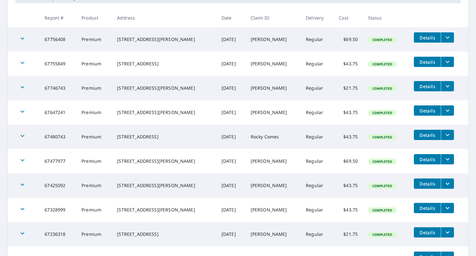  What do you see at coordinates (447, 62) in the screenshot?
I see `button: filesDropdownBtn-67755849` at bounding box center [447, 62].